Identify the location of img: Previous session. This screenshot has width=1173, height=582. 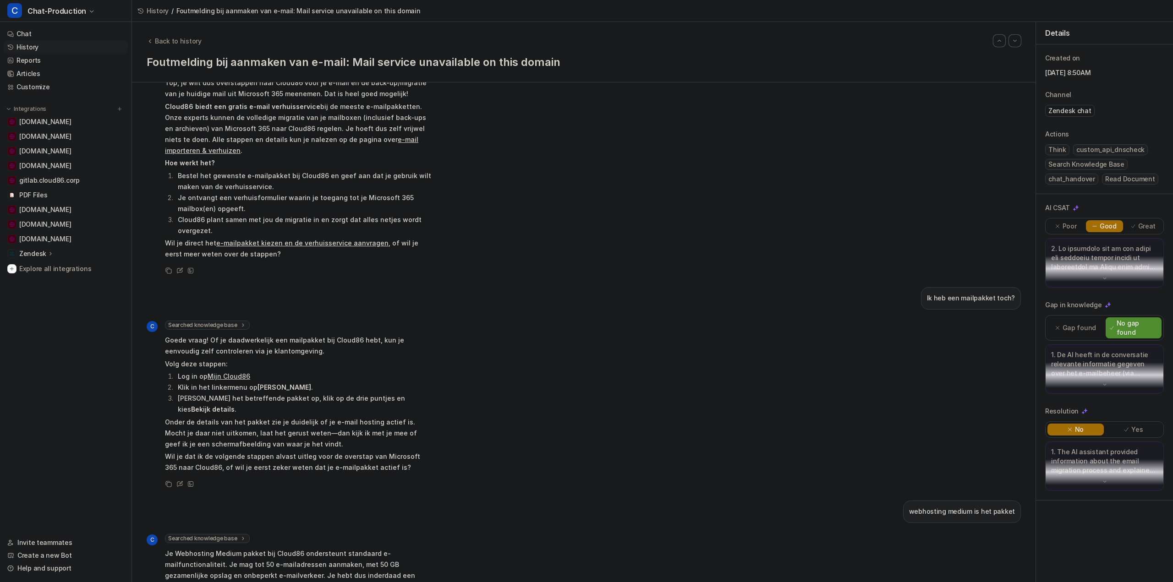
(999, 41).